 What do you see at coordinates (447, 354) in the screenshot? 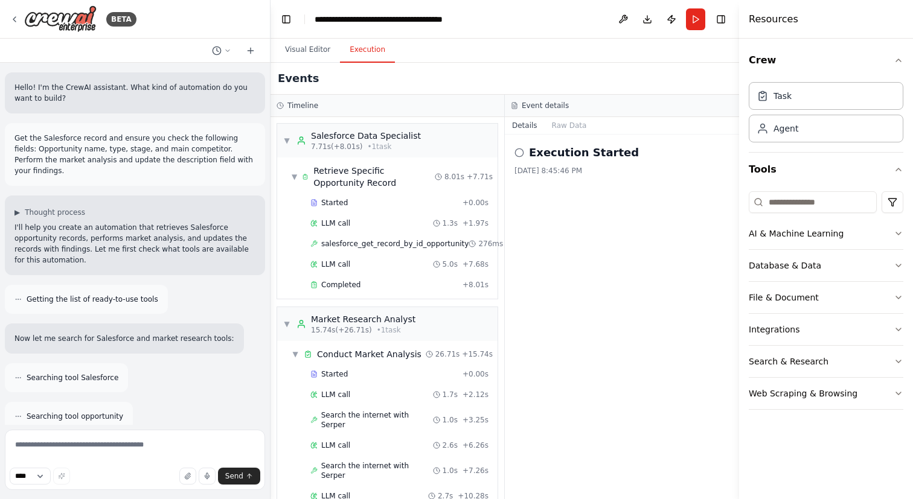
I see `span: 26.71s` at bounding box center [447, 354].